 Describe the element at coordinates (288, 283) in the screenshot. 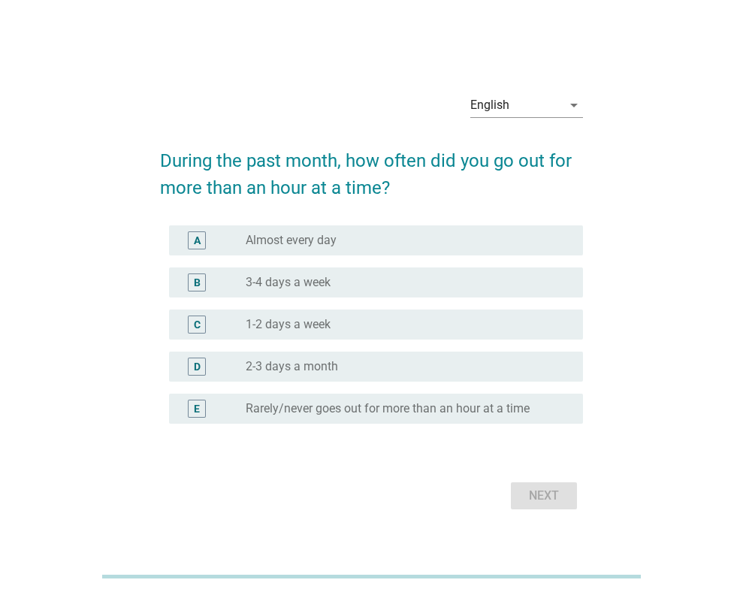

I see `label: 3-4 days a week` at that location.